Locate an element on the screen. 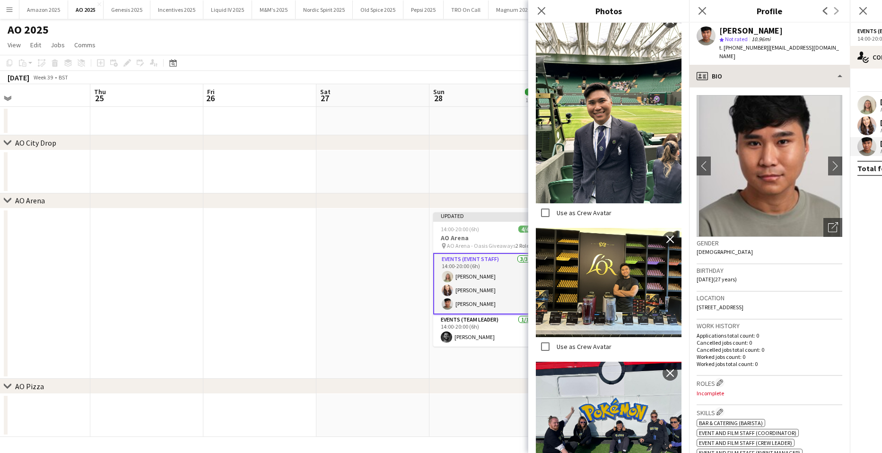 The height and width of the screenshot is (453, 882). p: Worked jobs total count: 0 is located at coordinates (769, 364).